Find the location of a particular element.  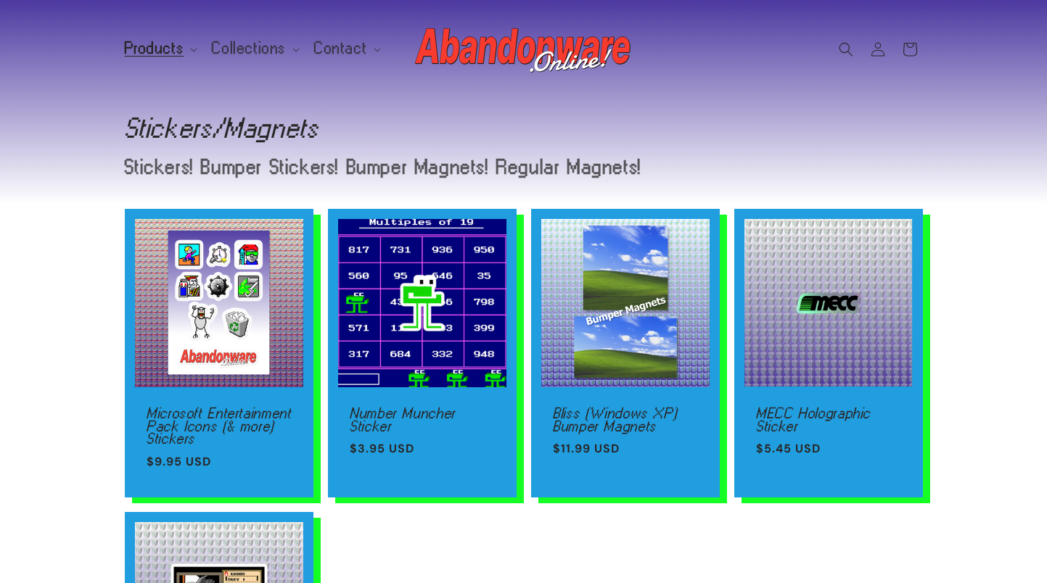

p: Stickers! Bumper Stickers! Bumper Magnets! Regular Magnets! is located at coordinates (390, 167).